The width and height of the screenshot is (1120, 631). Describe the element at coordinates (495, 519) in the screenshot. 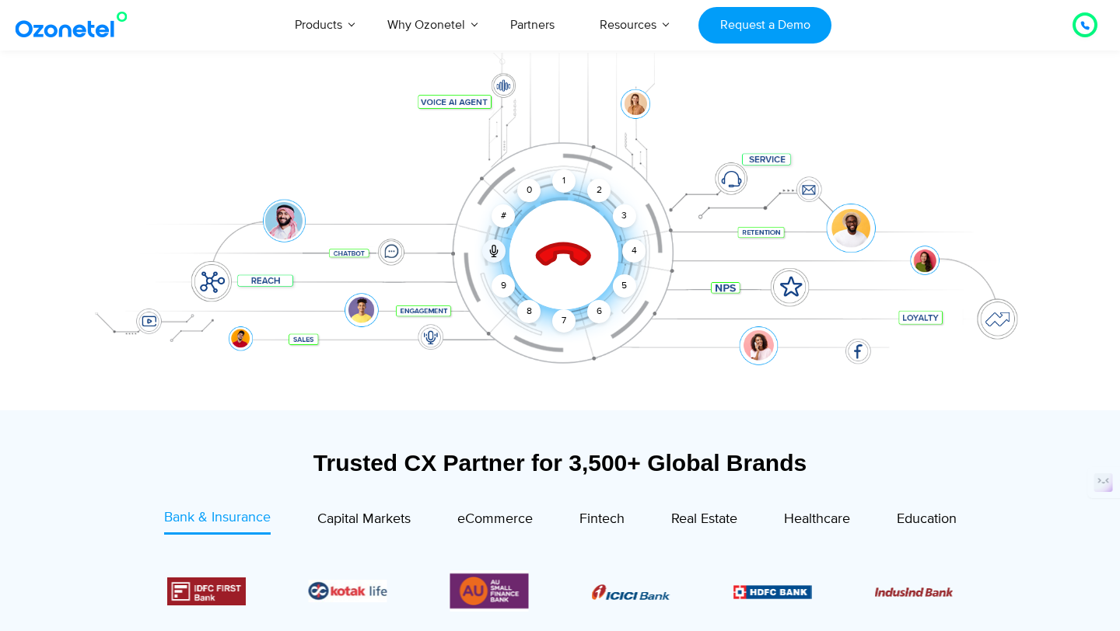

I see `span: eCommerce` at that location.